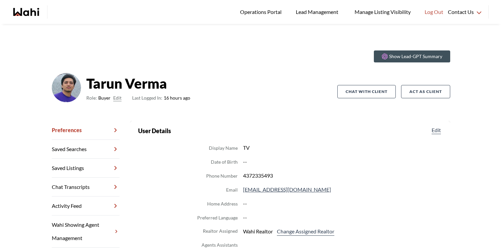 This screenshot has width=502, height=251. I want to click on a: Wahi homepage, so click(26, 12).